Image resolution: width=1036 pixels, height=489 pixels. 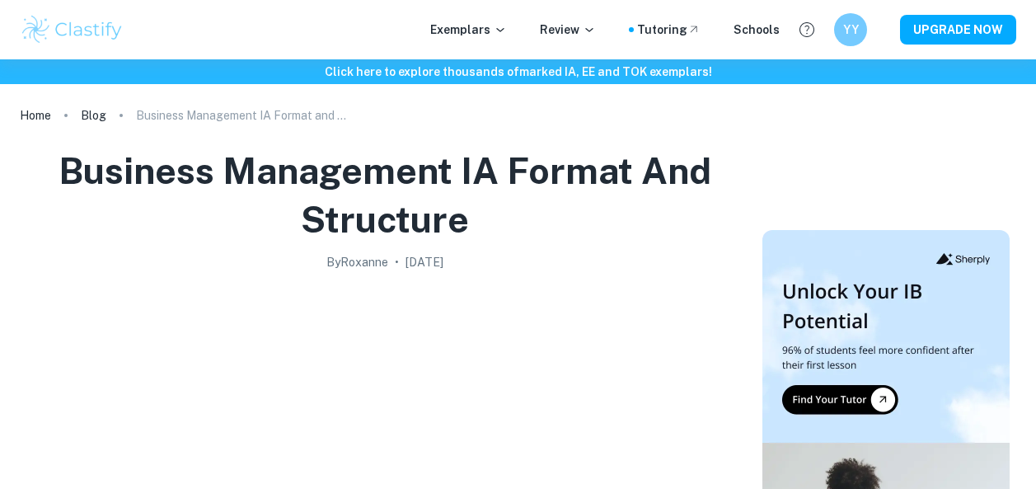 I want to click on button: Help and Feedback, so click(x=807, y=30).